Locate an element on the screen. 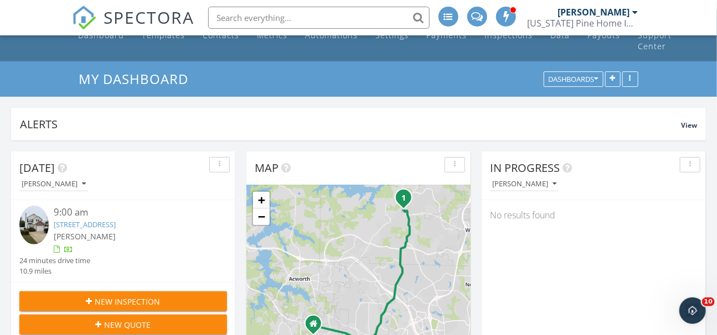  div: 9:00 am is located at coordinates (132, 213).